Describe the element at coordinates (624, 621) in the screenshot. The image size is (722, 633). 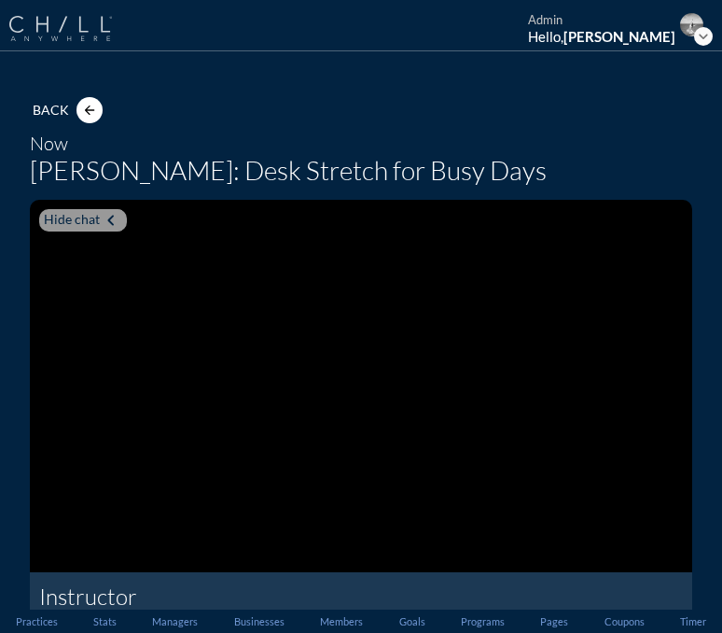
I see `a: Coupons` at that location.